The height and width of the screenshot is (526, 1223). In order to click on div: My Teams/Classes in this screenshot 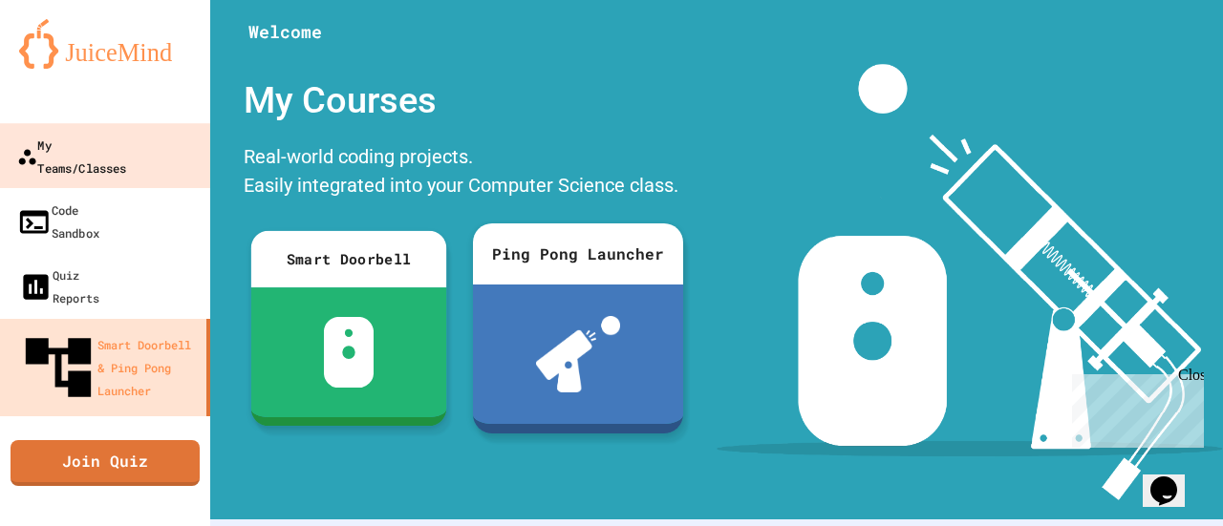, I will do `click(72, 156)`.